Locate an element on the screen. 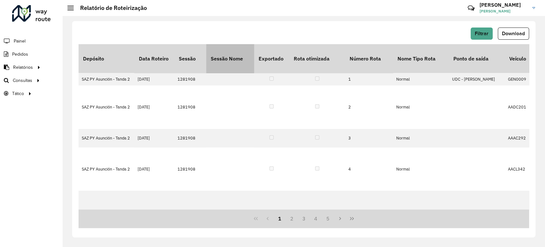  td: 2 is located at coordinates (369, 107).